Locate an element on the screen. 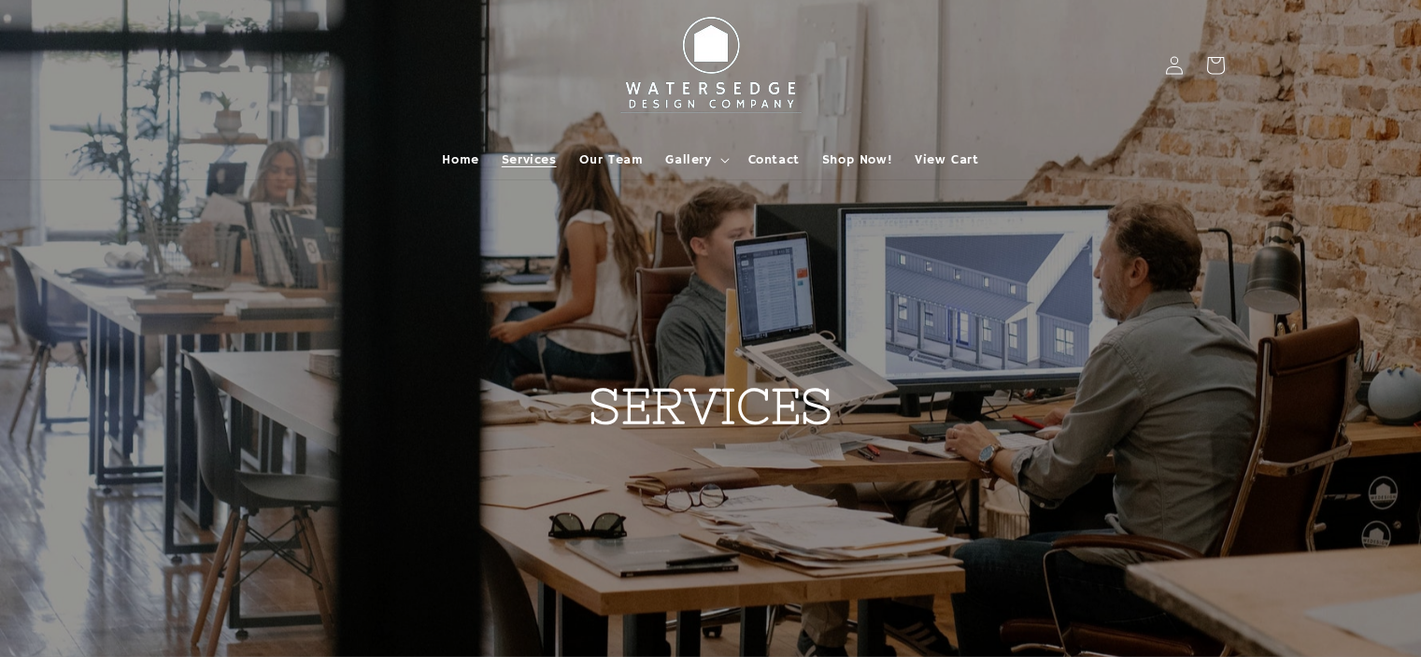  span: Shop Now! is located at coordinates (857, 160).